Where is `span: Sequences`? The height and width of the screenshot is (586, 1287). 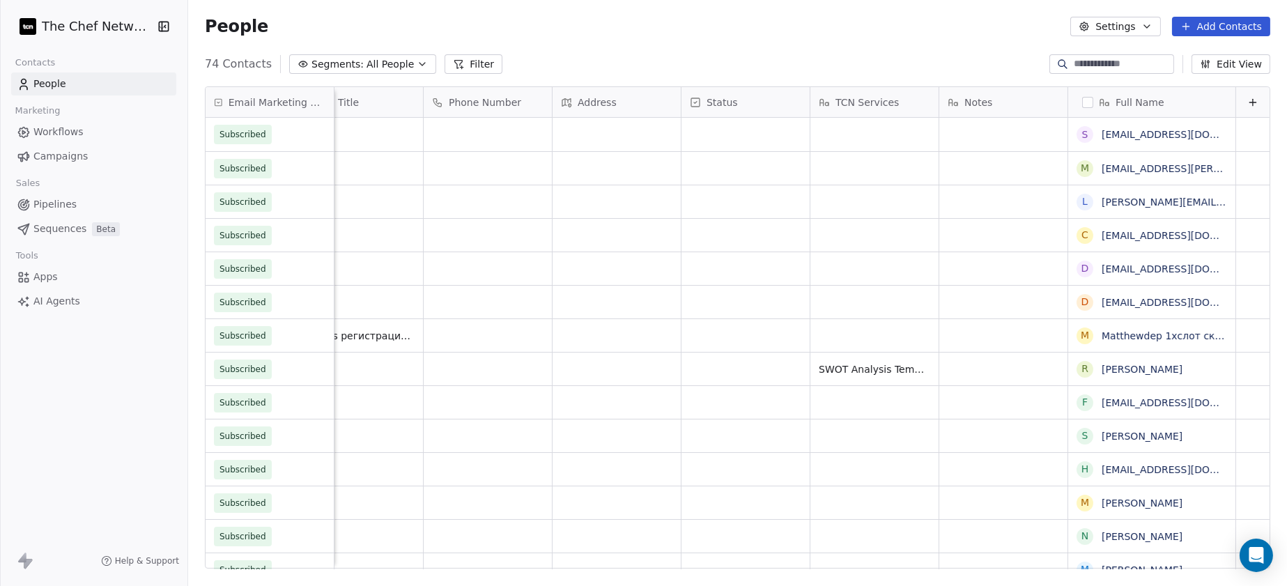
span: Sequences is located at coordinates (60, 229).